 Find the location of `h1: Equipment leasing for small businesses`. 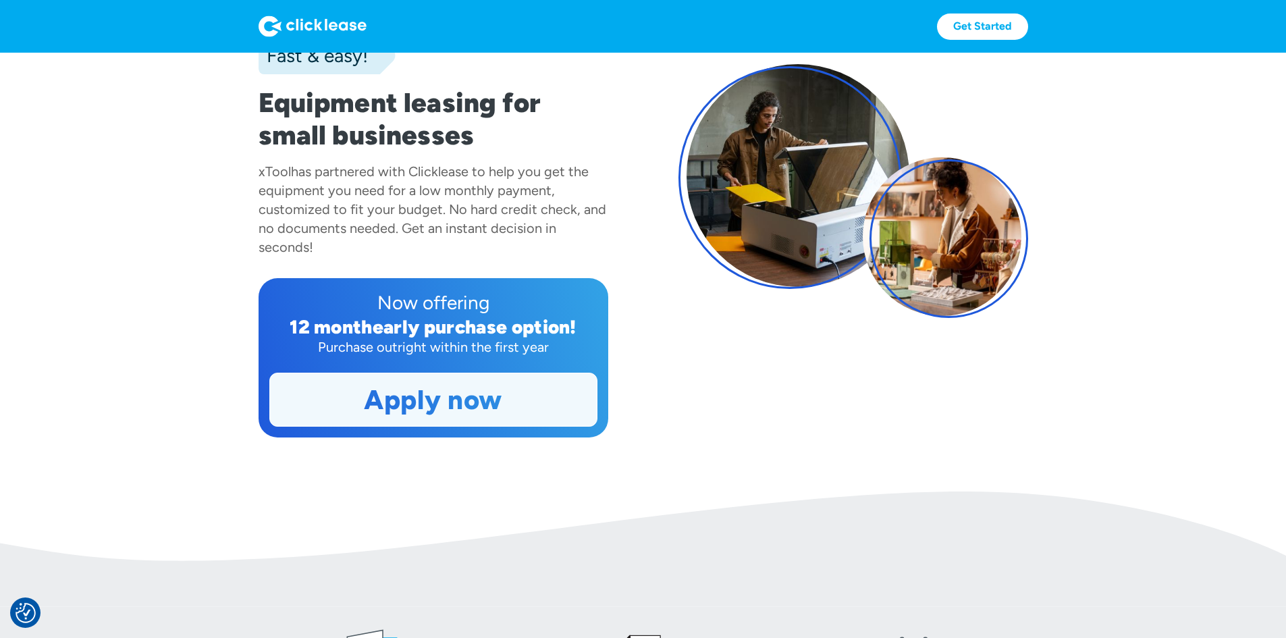

h1: Equipment leasing for small businesses is located at coordinates (433, 119).